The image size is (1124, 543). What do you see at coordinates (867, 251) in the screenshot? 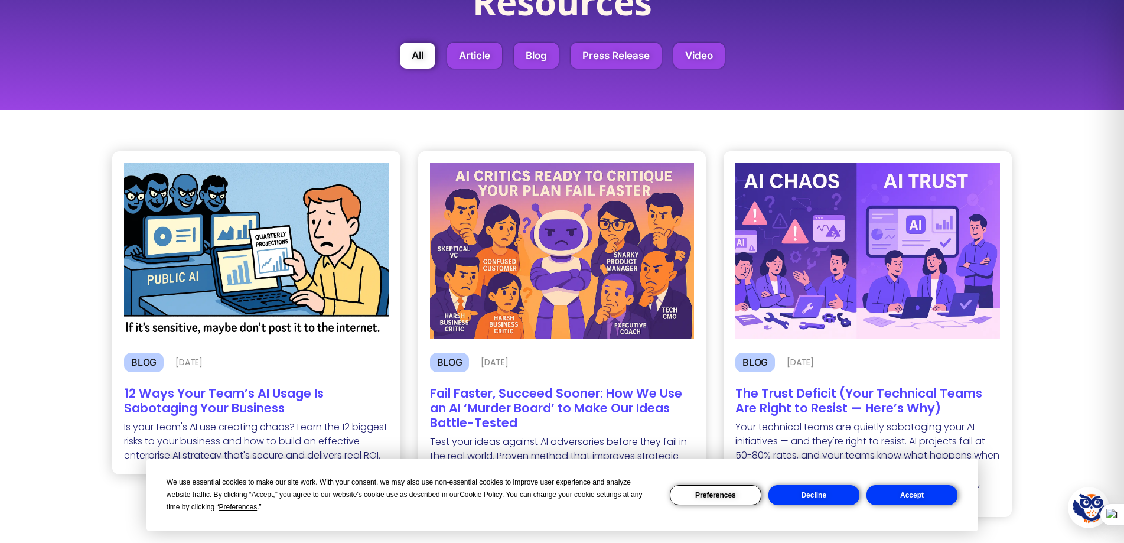
I see `img: Trust deficit` at bounding box center [867, 251].